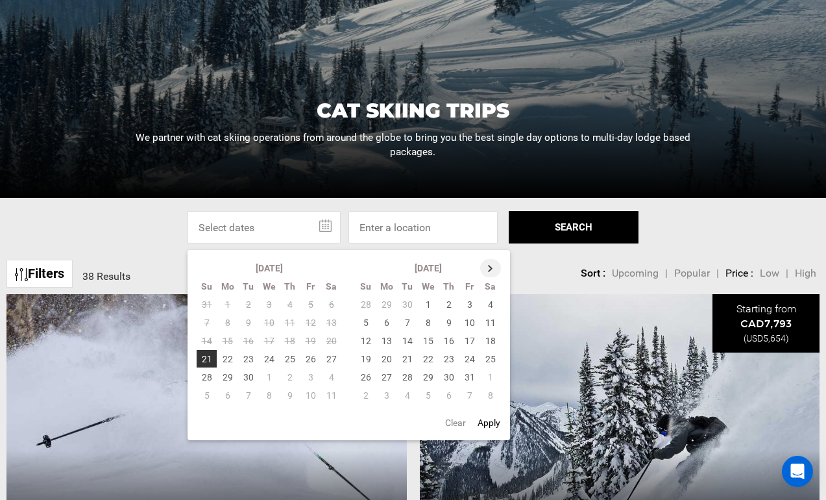 This screenshot has width=826, height=500. I want to click on button: Clear, so click(455, 422).